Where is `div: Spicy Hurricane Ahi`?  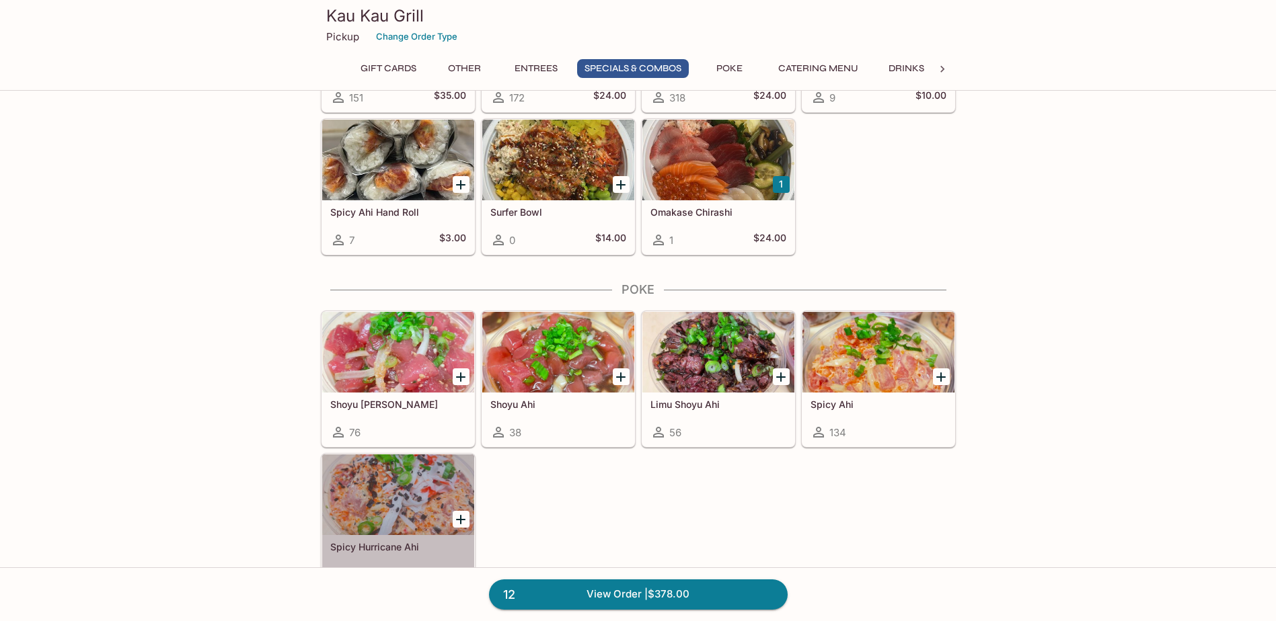
div: Spicy Hurricane Ahi is located at coordinates (398, 495).